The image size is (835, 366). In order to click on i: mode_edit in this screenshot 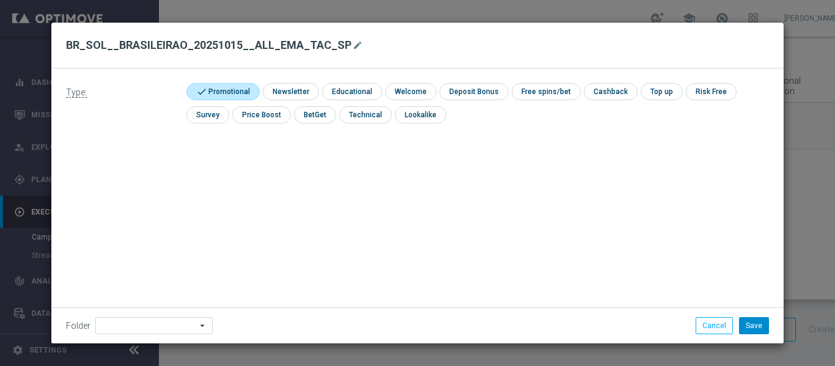, I will do `click(358, 45)`.